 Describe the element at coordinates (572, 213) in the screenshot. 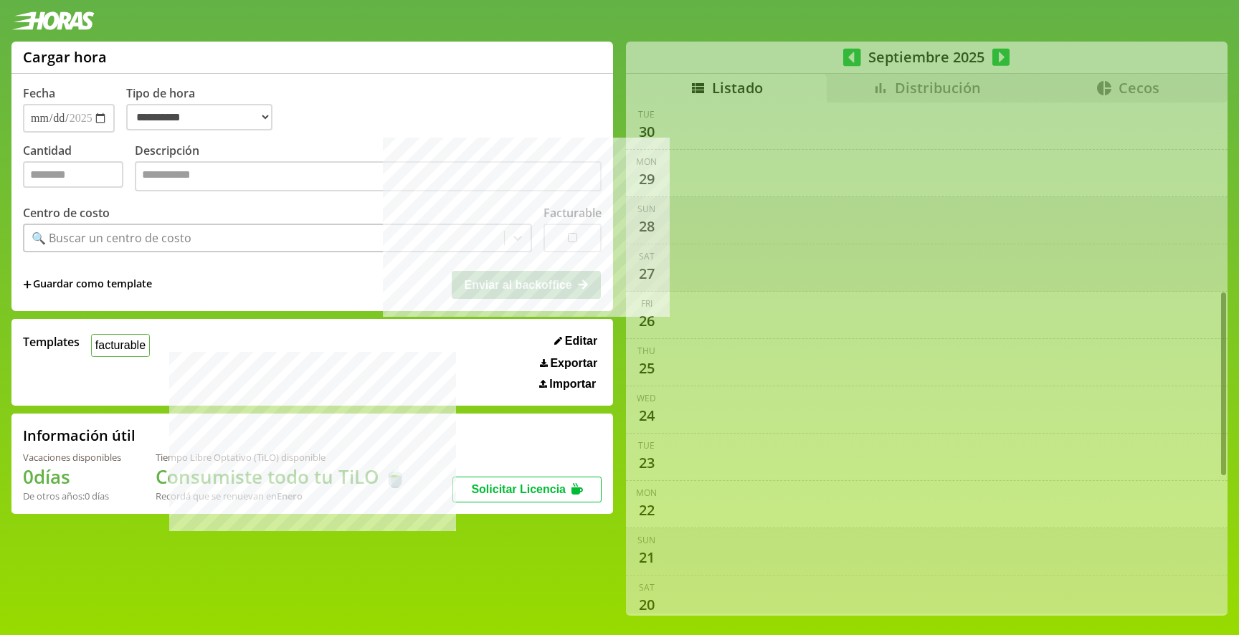

I see `label: Facturable` at that location.